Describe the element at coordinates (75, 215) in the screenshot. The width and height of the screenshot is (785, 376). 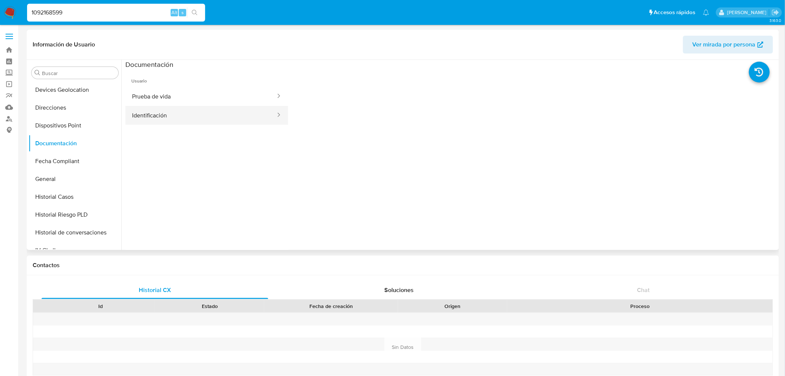
I see `button: Historial Riesgo PLD` at that location.